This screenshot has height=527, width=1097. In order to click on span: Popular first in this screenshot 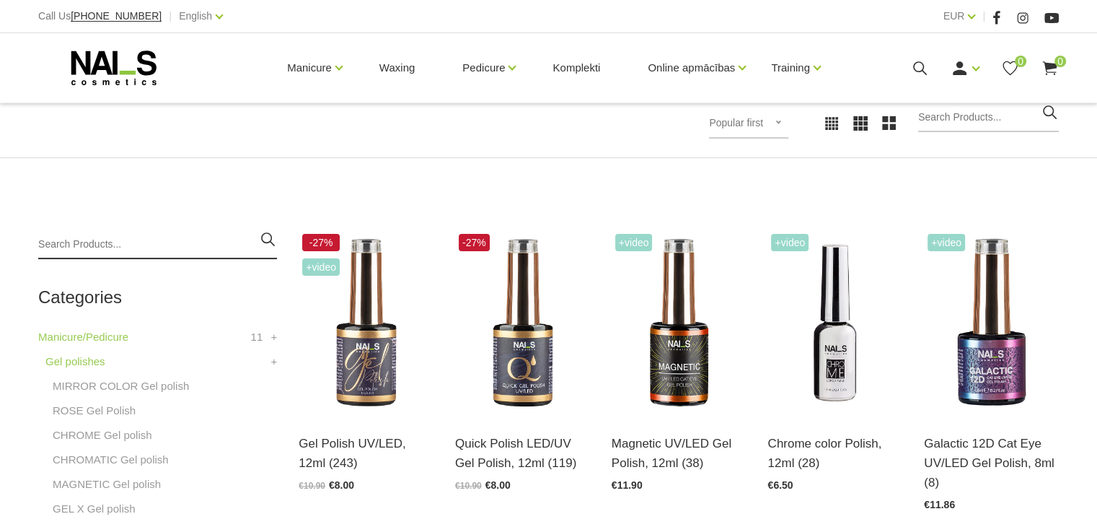, I will do `click(736, 123)`.